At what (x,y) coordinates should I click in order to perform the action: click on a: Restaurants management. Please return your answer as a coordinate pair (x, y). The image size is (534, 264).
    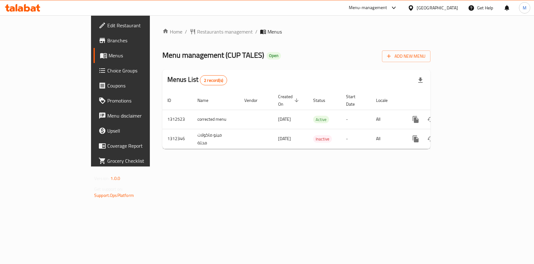
    Looking at the image, I should click on (221, 32).